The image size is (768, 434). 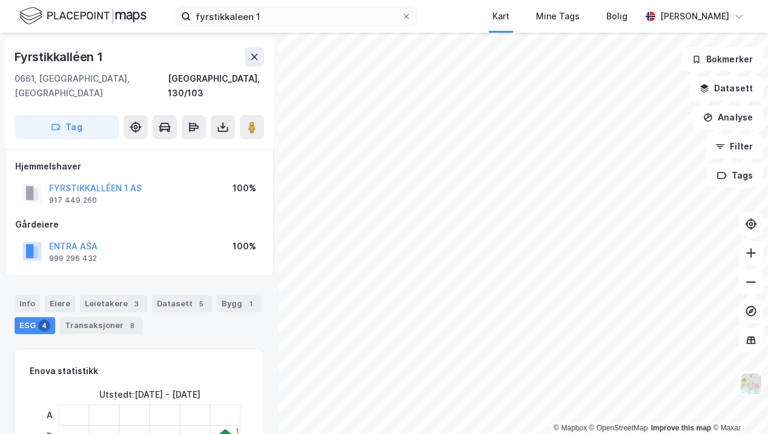 I want to click on div: Datasett, so click(x=182, y=304).